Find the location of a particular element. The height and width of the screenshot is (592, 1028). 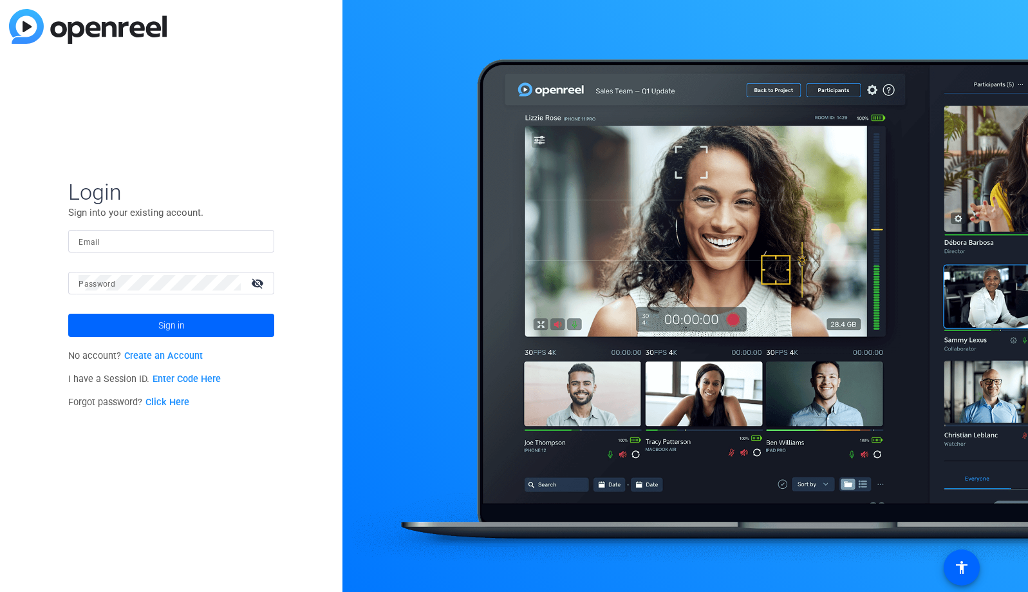

button: Sign in is located at coordinates (171, 325).